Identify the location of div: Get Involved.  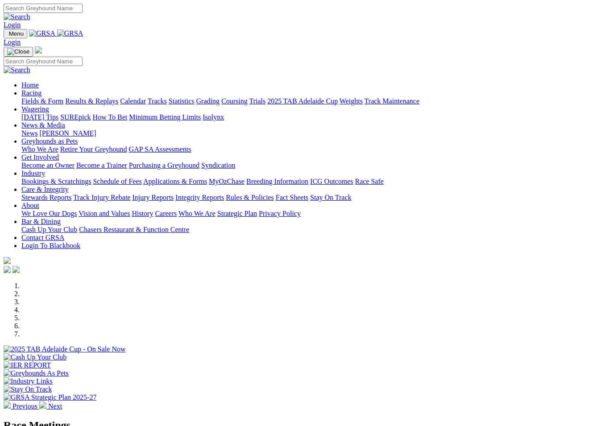
(316, 166).